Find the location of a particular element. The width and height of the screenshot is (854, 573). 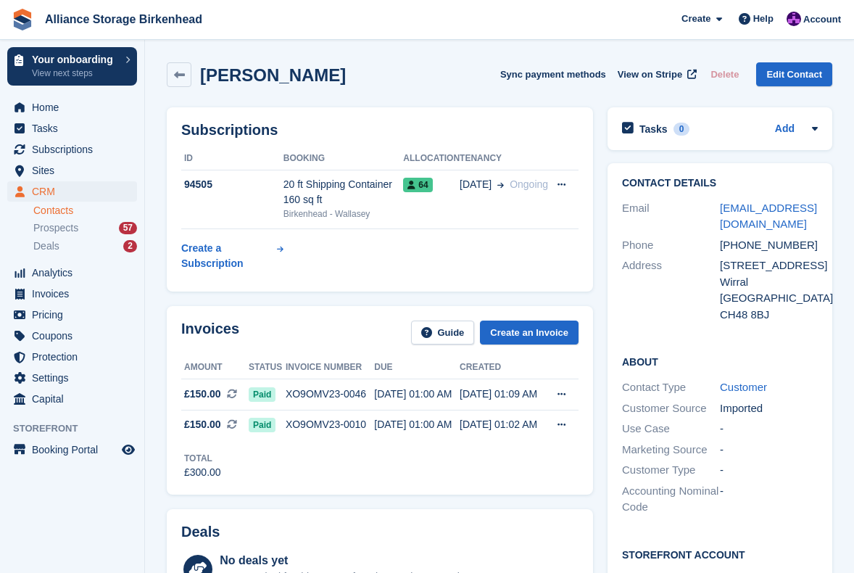

h2: Contact Details is located at coordinates (720, 183).